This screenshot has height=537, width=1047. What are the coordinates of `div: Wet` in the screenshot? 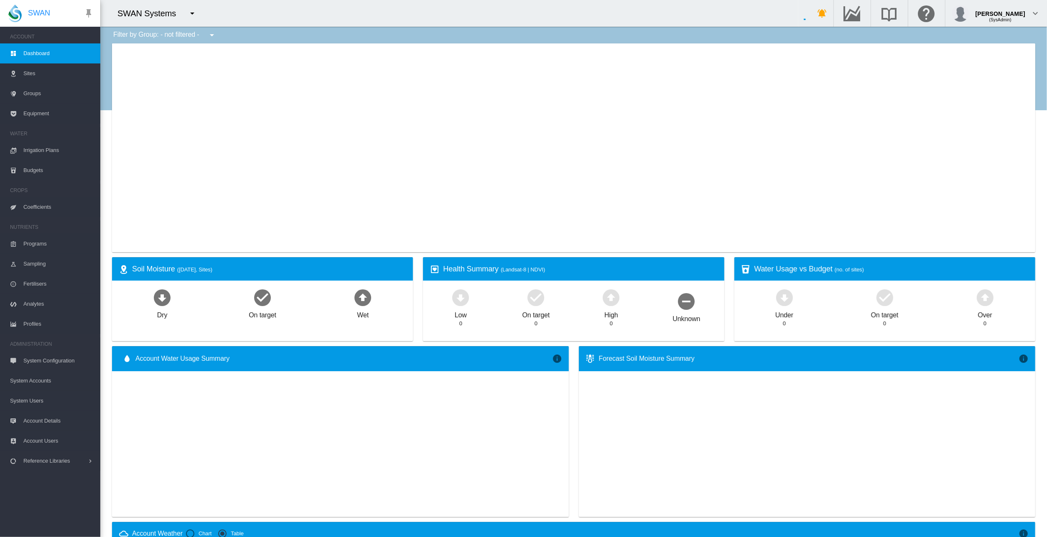 It's located at (363, 314).